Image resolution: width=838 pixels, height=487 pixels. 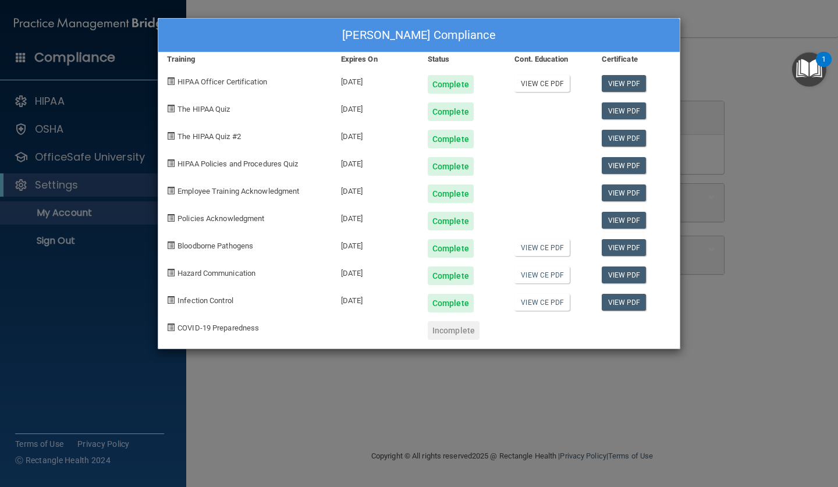 What do you see at coordinates (636, 59) in the screenshot?
I see `div: Certificate` at bounding box center [636, 59].